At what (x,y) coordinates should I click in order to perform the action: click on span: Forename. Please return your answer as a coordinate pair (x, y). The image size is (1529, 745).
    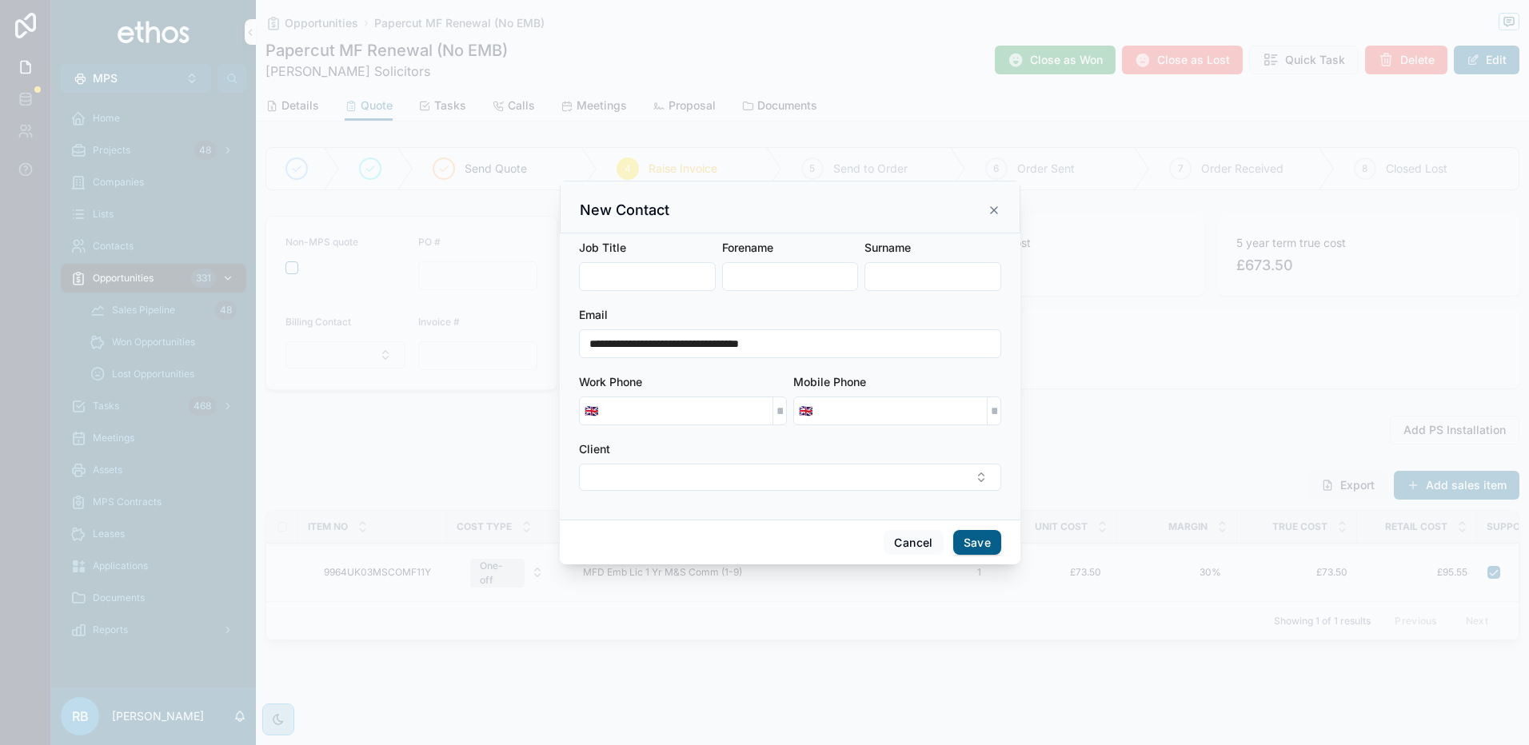
    Looking at the image, I should click on (748, 247).